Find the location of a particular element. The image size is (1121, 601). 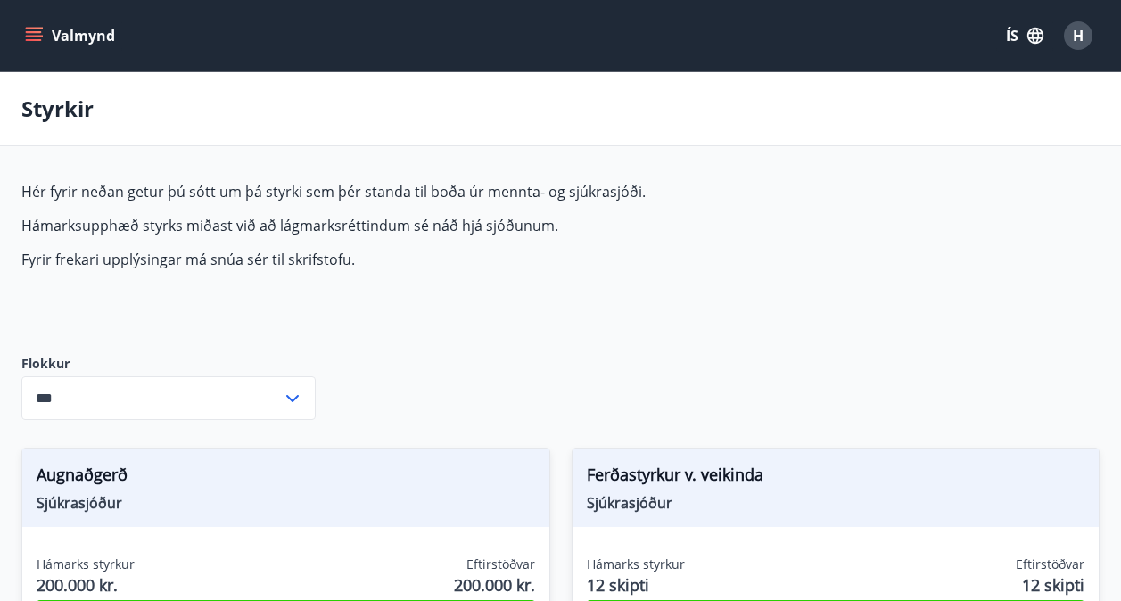

button: menu is located at coordinates (71, 36).